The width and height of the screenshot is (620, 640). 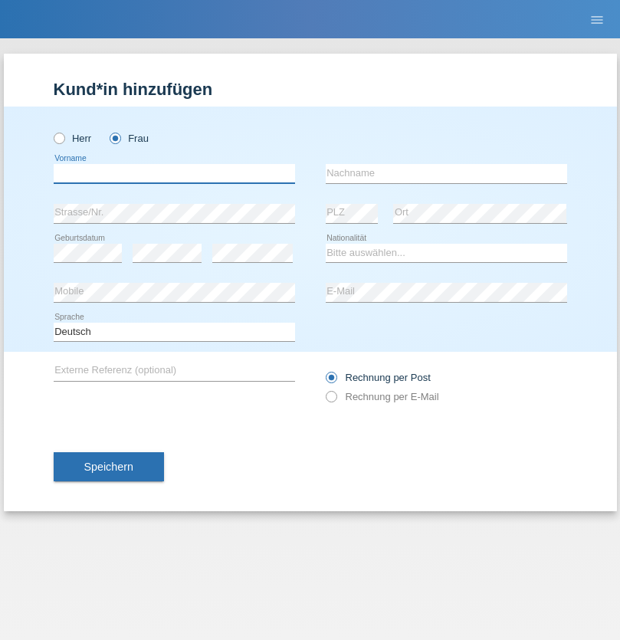 I want to click on label: Rechnung per E-Mail, so click(x=382, y=396).